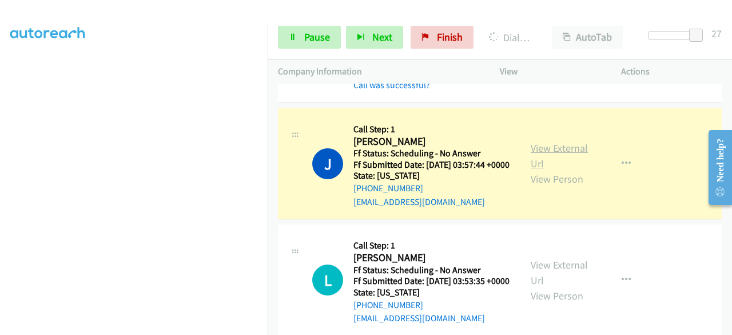 This screenshot has width=732, height=335. Describe the element at coordinates (328, 280) in the screenshot. I see `h1: L` at that location.